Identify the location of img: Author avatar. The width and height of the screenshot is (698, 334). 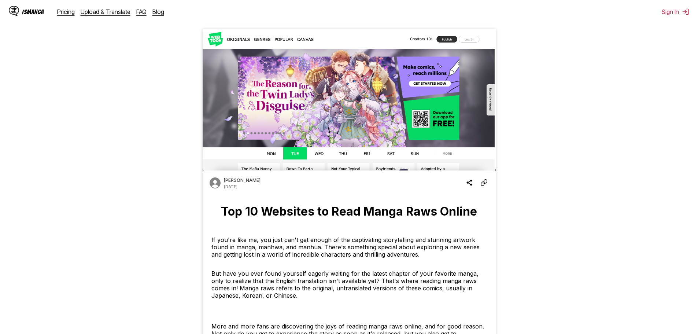
(215, 183).